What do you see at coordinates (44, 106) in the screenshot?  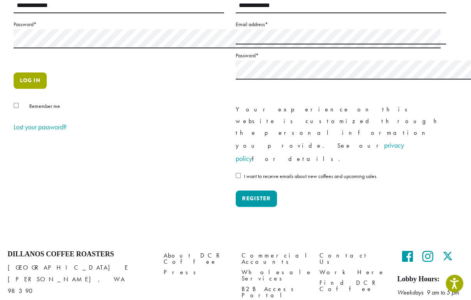 I see `span: Remember me` at bounding box center [44, 106].